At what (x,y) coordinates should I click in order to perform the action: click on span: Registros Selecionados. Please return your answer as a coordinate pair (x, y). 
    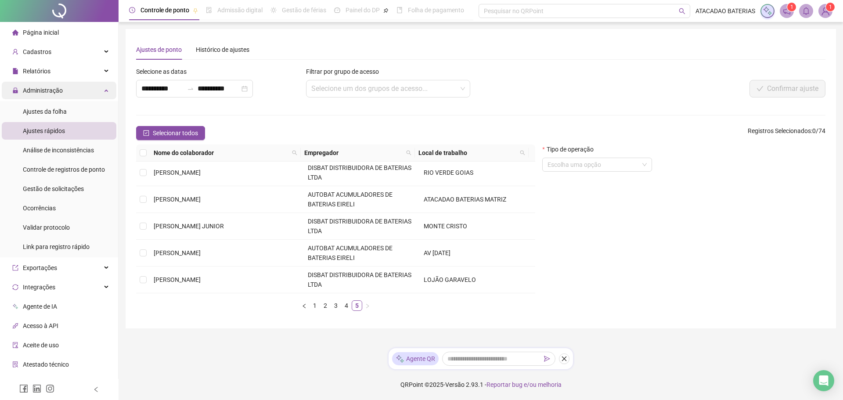
    Looking at the image, I should click on (779, 131).